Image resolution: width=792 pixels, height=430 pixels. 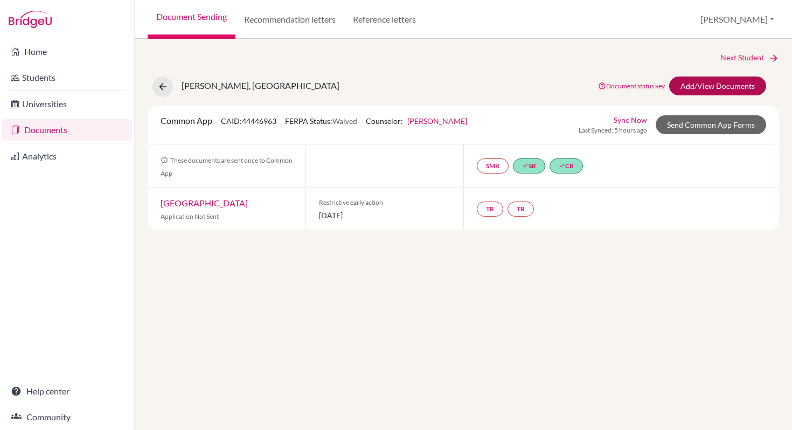 What do you see at coordinates (186, 120) in the screenshot?
I see `span: Common App` at bounding box center [186, 120].